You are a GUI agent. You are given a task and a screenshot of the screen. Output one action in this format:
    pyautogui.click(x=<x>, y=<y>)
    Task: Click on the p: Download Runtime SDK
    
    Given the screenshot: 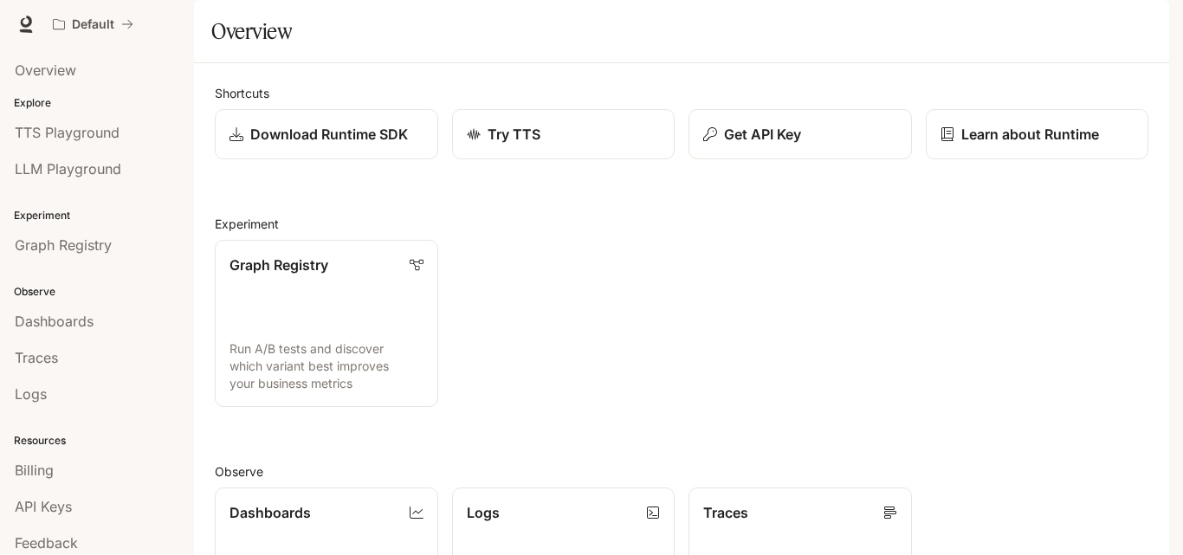 What is the action you would take?
    pyautogui.click(x=329, y=134)
    